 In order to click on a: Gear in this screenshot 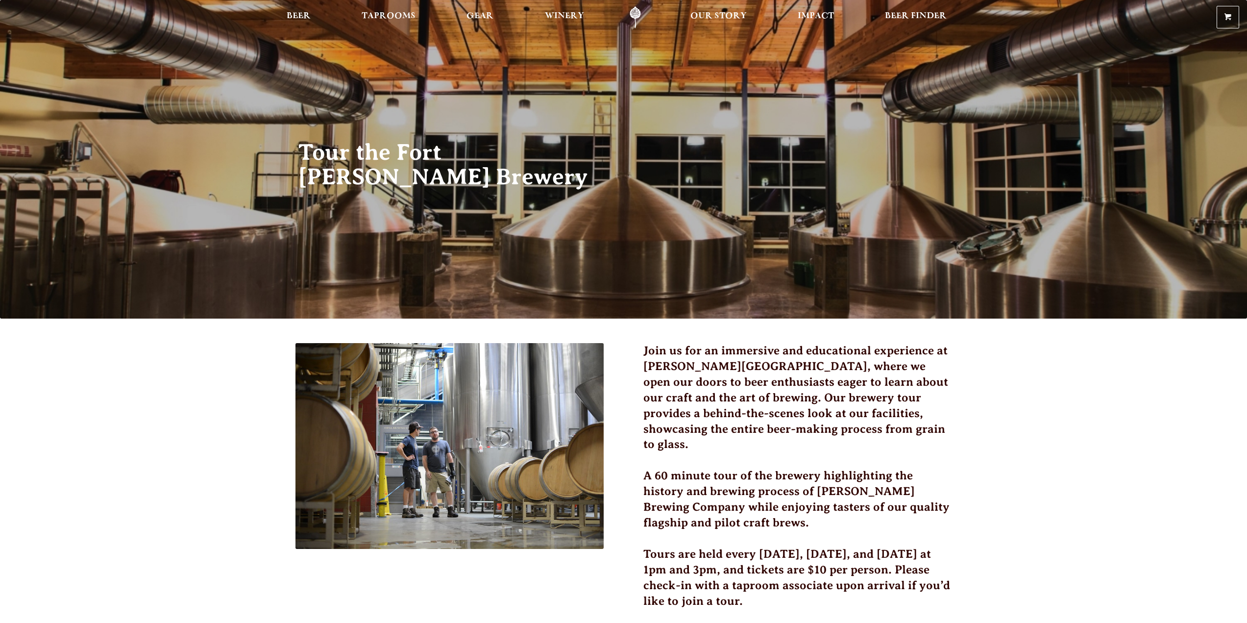, I will do `click(480, 17)`.